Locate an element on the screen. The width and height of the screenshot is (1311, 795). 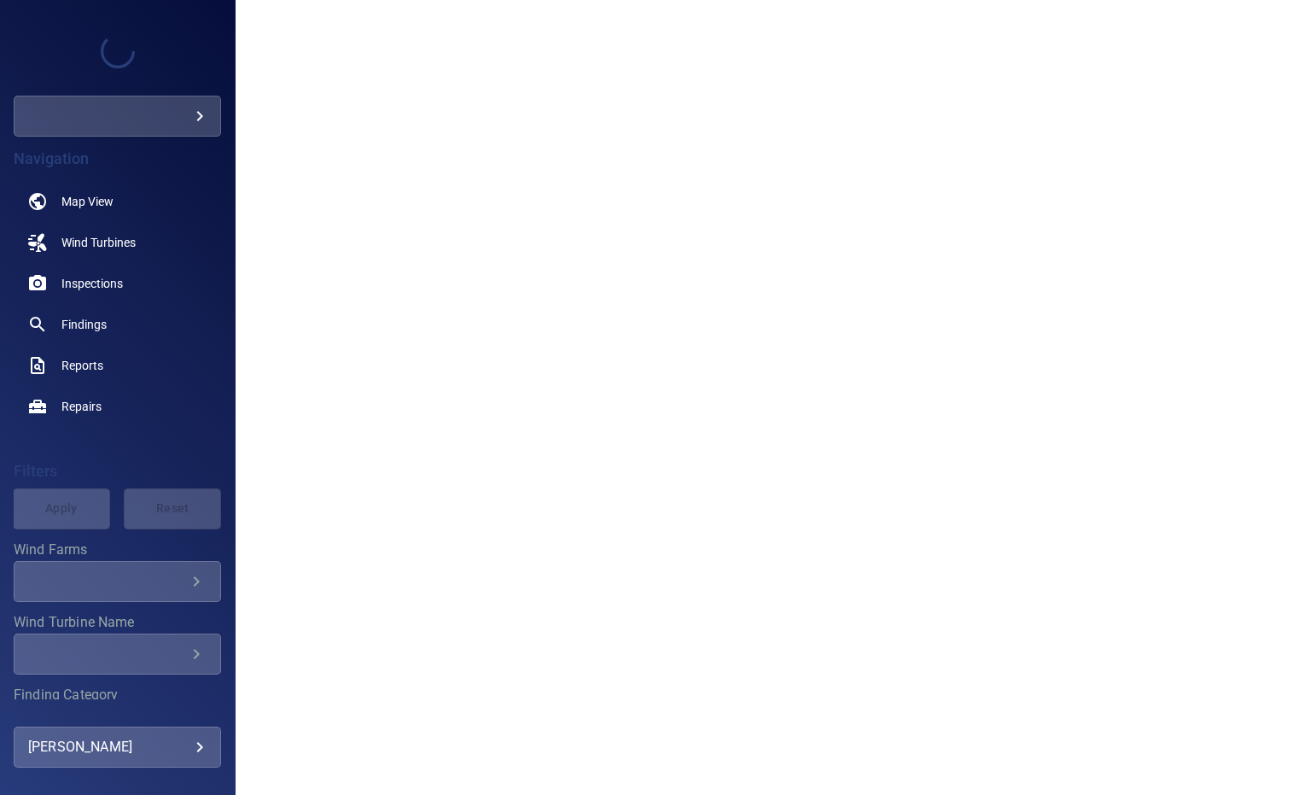
span: Map View is located at coordinates (87, 201).